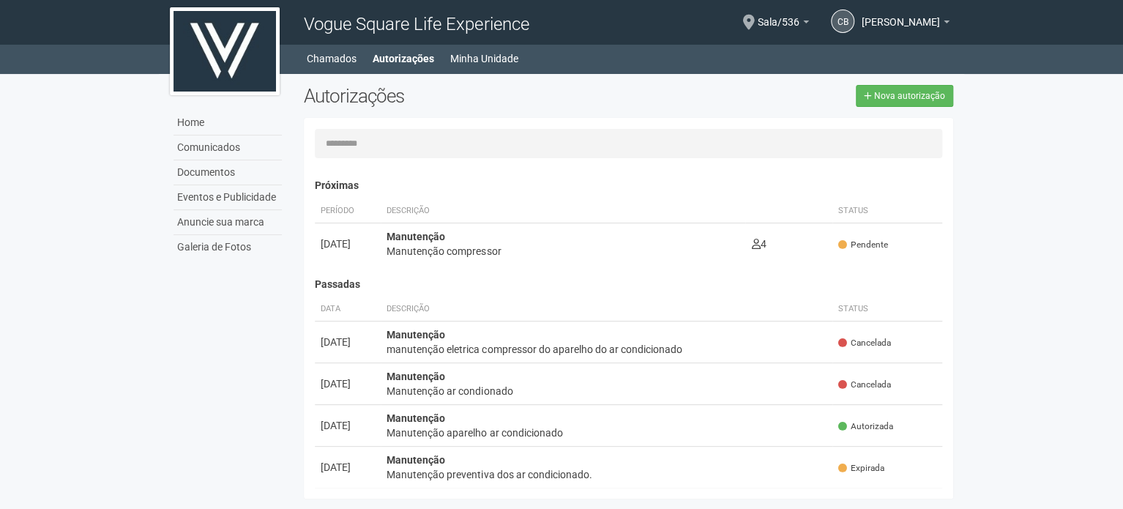 Image resolution: width=1123 pixels, height=509 pixels. Describe the element at coordinates (563, 251) in the screenshot. I see `div: Manutenção compressor` at that location.